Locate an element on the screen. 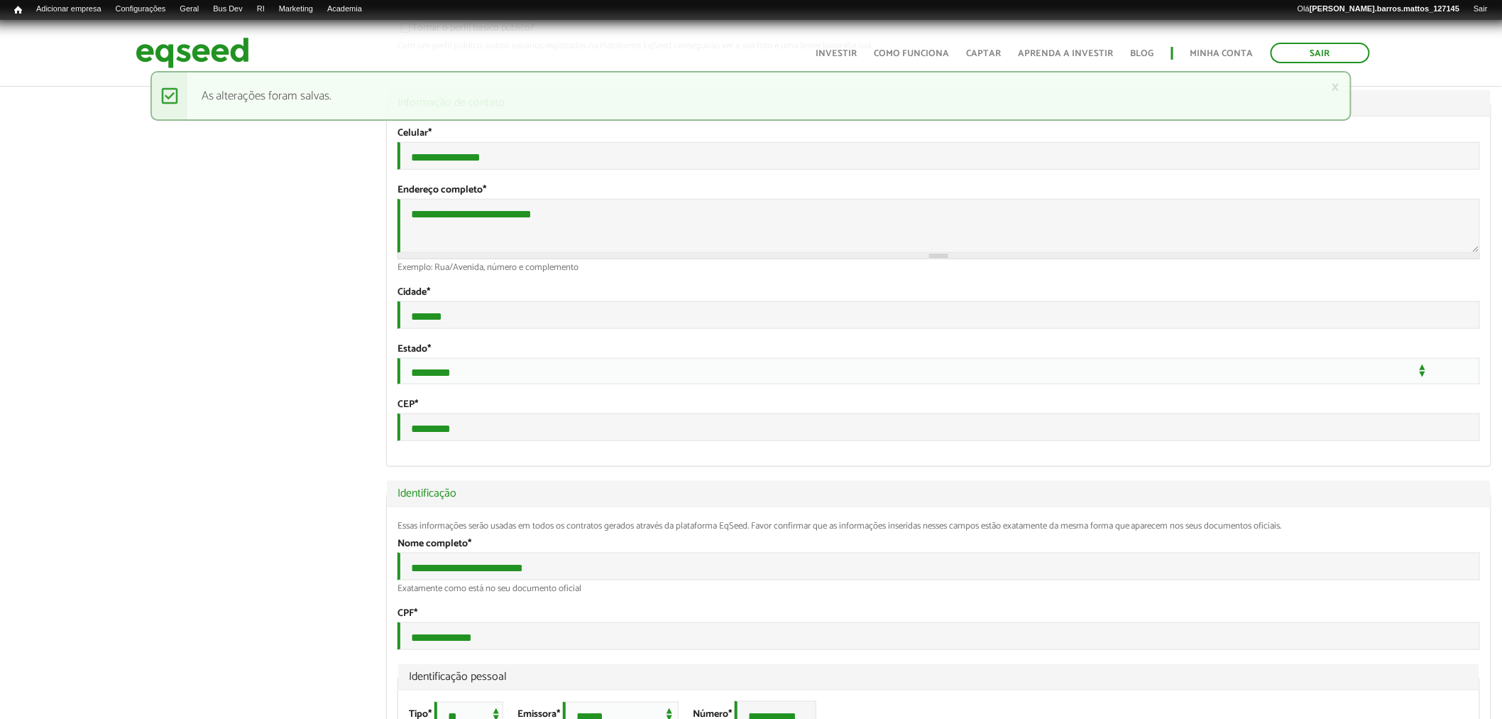  a: Academia is located at coordinates (344, 9).